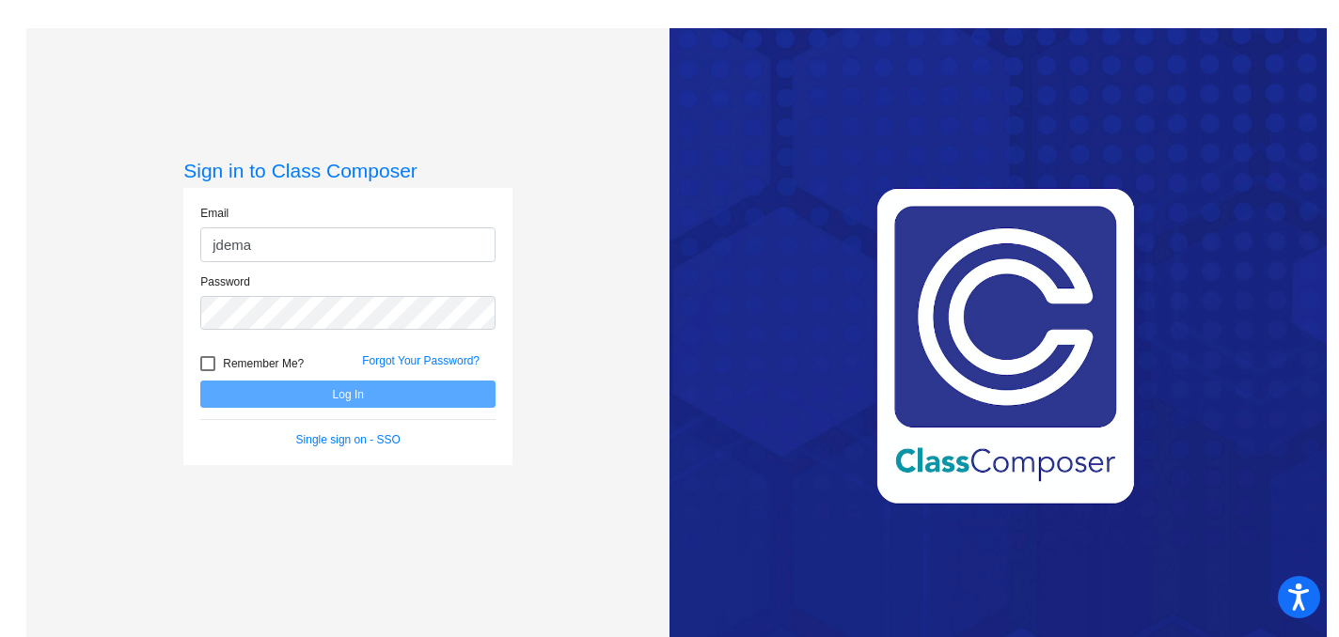  What do you see at coordinates (420, 361) in the screenshot?
I see `a: Forgot Your Password?` at bounding box center [420, 361].